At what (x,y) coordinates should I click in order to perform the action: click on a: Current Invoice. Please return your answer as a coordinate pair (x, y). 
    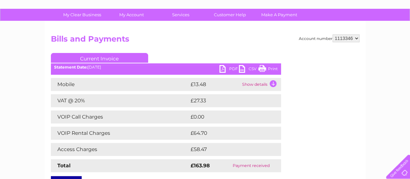
    Looking at the image, I should click on (100, 58).